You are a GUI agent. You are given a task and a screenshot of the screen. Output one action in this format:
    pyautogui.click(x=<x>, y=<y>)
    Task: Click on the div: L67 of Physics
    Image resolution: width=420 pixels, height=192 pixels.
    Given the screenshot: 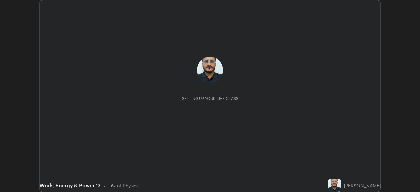 What is the action you would take?
    pyautogui.click(x=123, y=185)
    